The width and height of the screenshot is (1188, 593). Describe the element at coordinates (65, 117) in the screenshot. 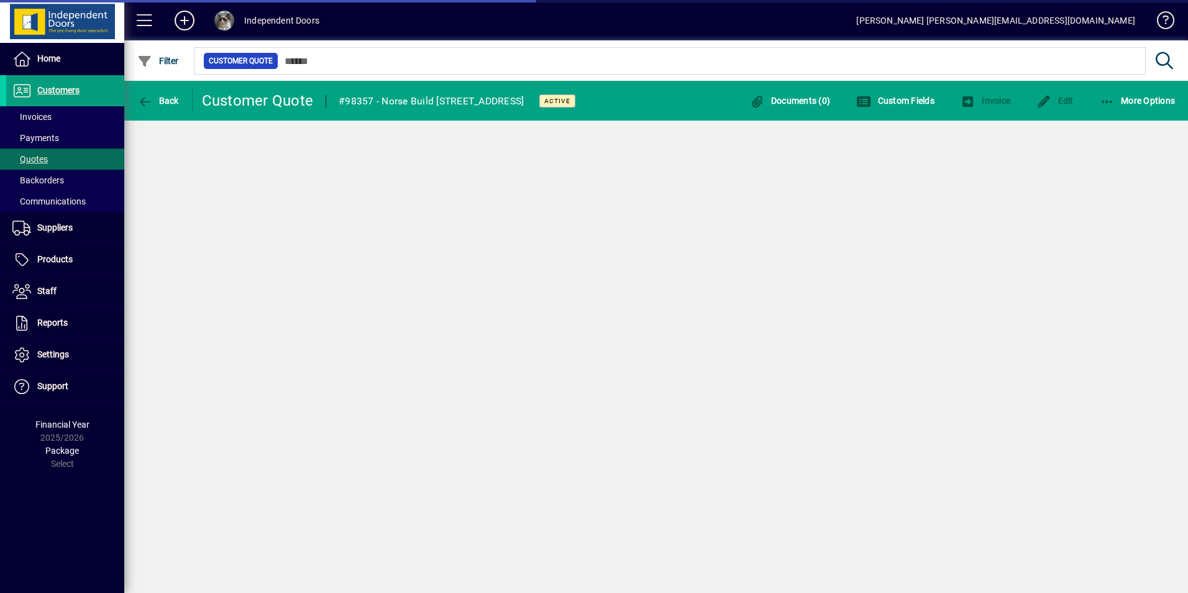

I see `a: Invoices` at that location.